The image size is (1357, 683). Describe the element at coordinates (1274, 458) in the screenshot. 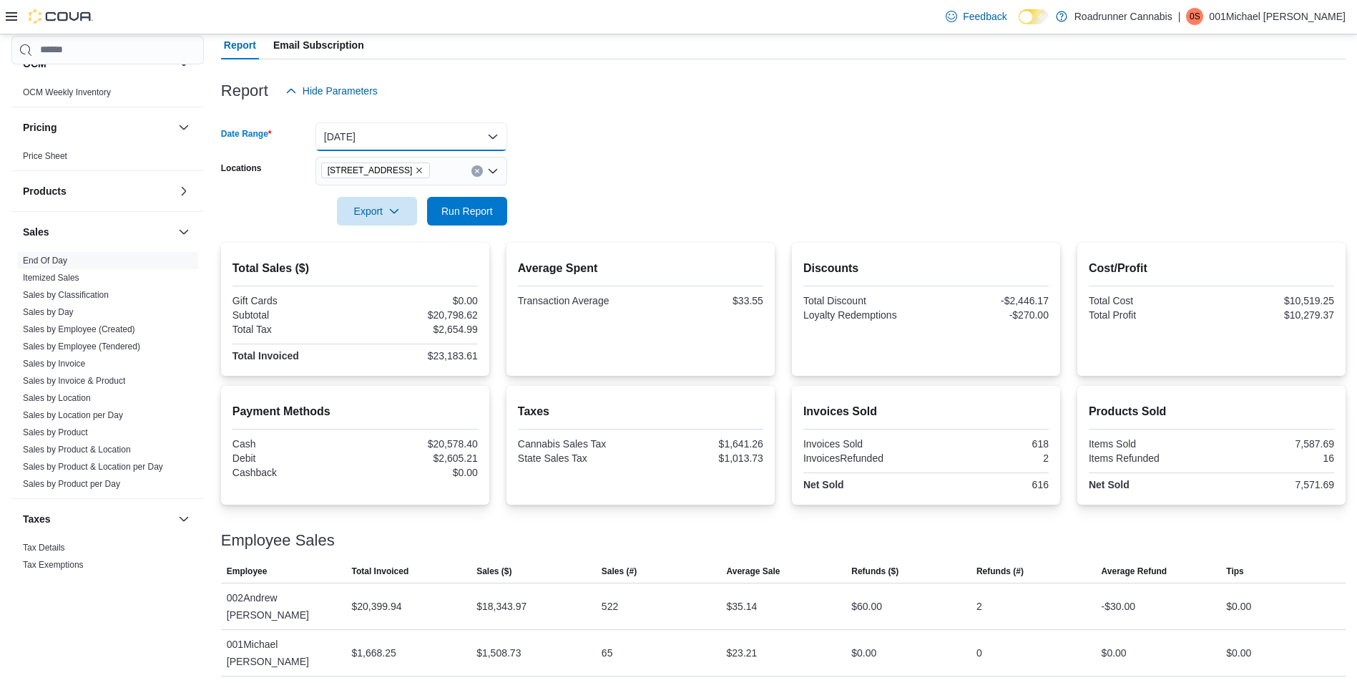

I see `div: 16` at that location.